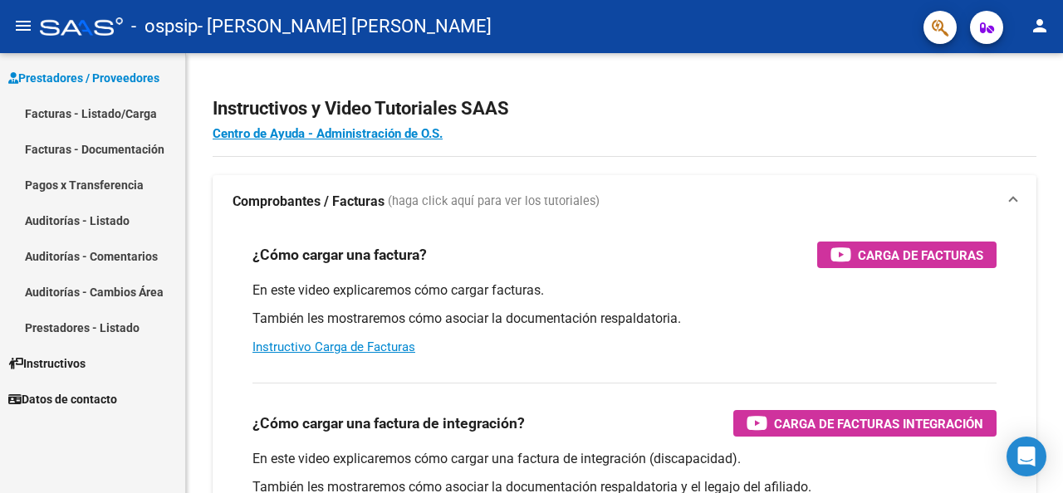 The height and width of the screenshot is (493, 1063). Describe the element at coordinates (46, 364) in the screenshot. I see `span: Instructivos` at that location.